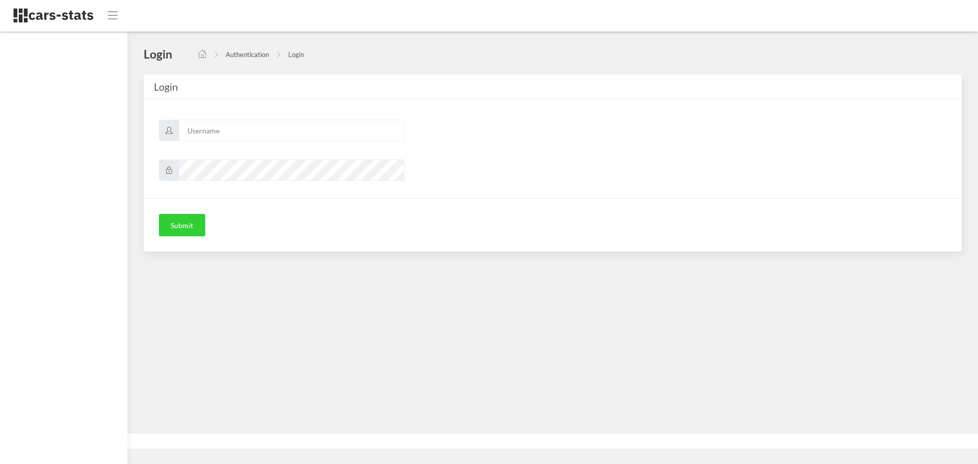  What do you see at coordinates (296, 54) in the screenshot?
I see `a: Login` at bounding box center [296, 54].